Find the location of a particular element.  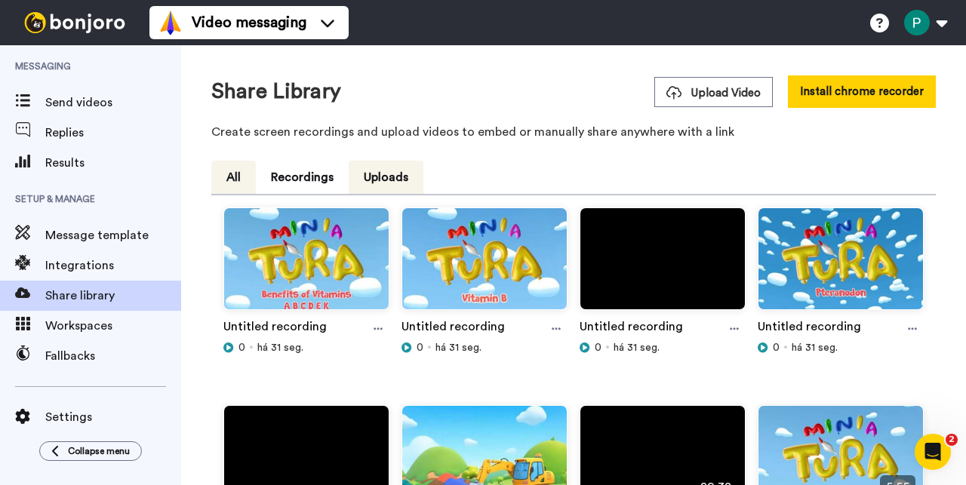

span: Settings is located at coordinates (113, 417).